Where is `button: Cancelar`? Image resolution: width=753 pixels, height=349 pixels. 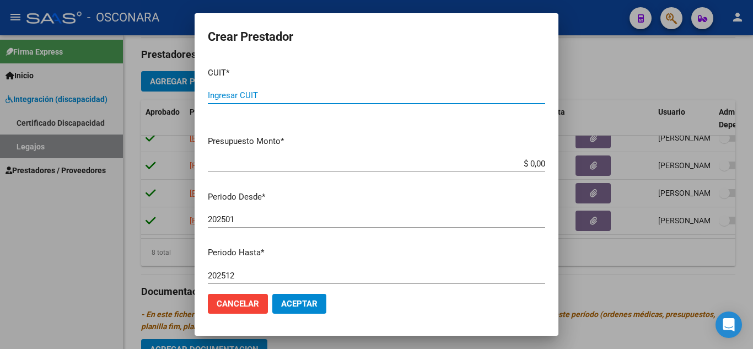
button: Cancelar is located at coordinates (238, 304).